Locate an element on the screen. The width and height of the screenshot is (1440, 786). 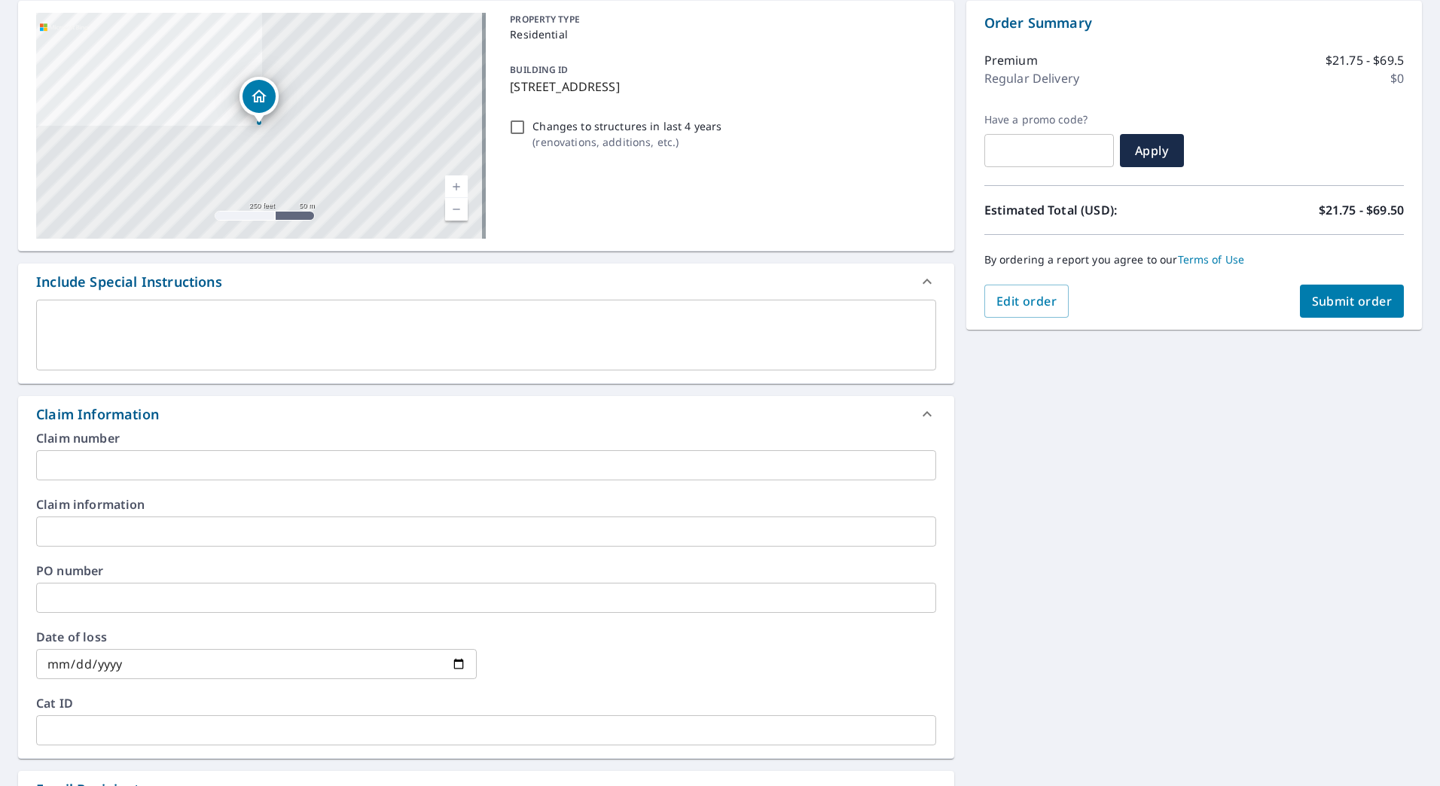
a: Current Level 17, Zoom Out is located at coordinates (456, 209).